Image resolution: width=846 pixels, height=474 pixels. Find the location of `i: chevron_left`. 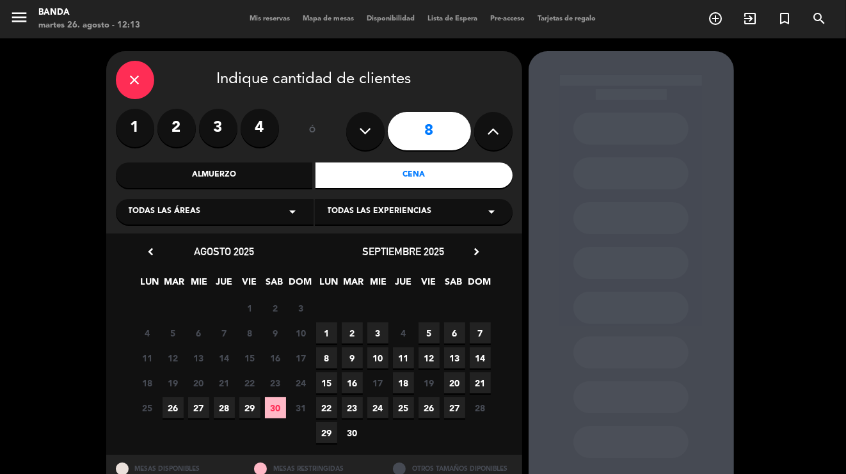

i: chevron_left is located at coordinates (151, 252).